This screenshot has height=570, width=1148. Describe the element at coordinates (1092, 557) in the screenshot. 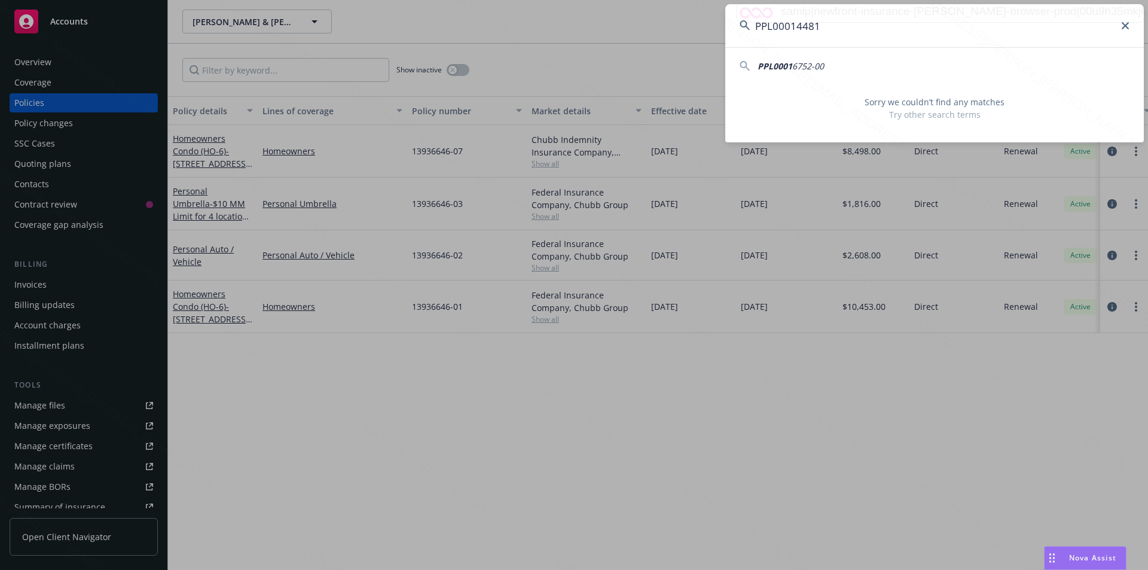

I see `span: Nova Assist` at that location.